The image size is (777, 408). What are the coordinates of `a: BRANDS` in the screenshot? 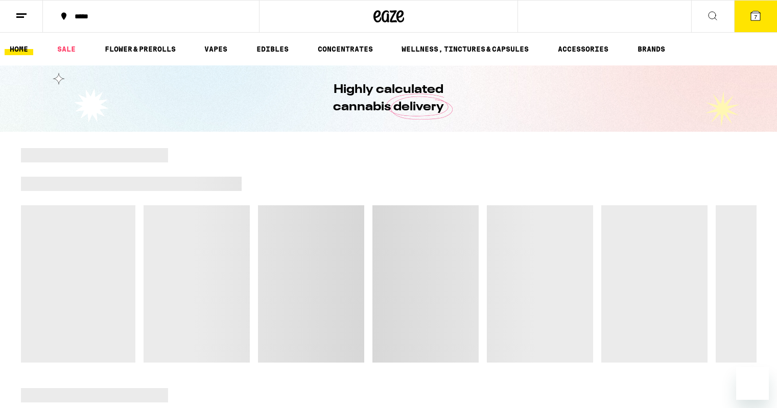 It's located at (652, 49).